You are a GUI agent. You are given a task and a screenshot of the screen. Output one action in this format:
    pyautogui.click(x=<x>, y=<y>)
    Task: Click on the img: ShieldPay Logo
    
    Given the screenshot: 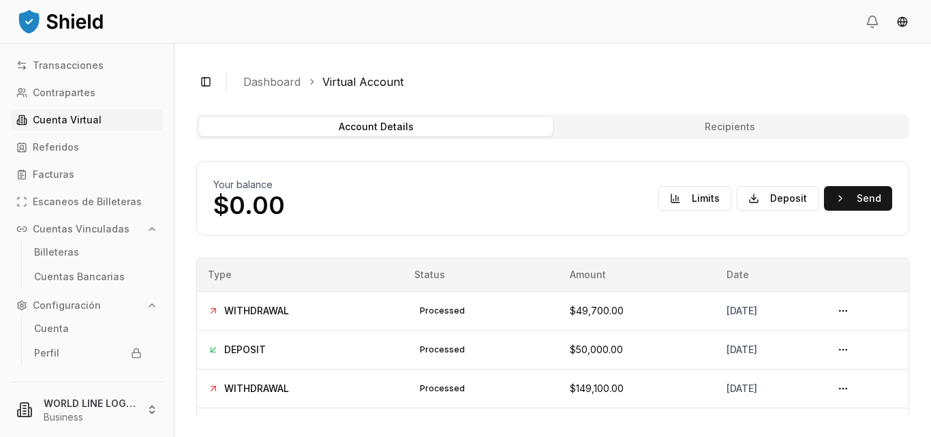 What is the action you would take?
    pyautogui.click(x=61, y=21)
    